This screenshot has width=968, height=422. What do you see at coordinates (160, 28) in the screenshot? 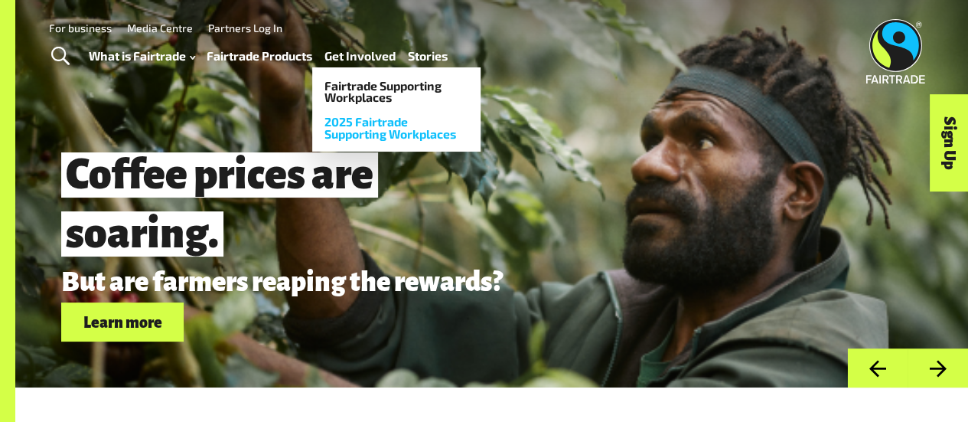
I see `a: Media Centre` at bounding box center [160, 28].